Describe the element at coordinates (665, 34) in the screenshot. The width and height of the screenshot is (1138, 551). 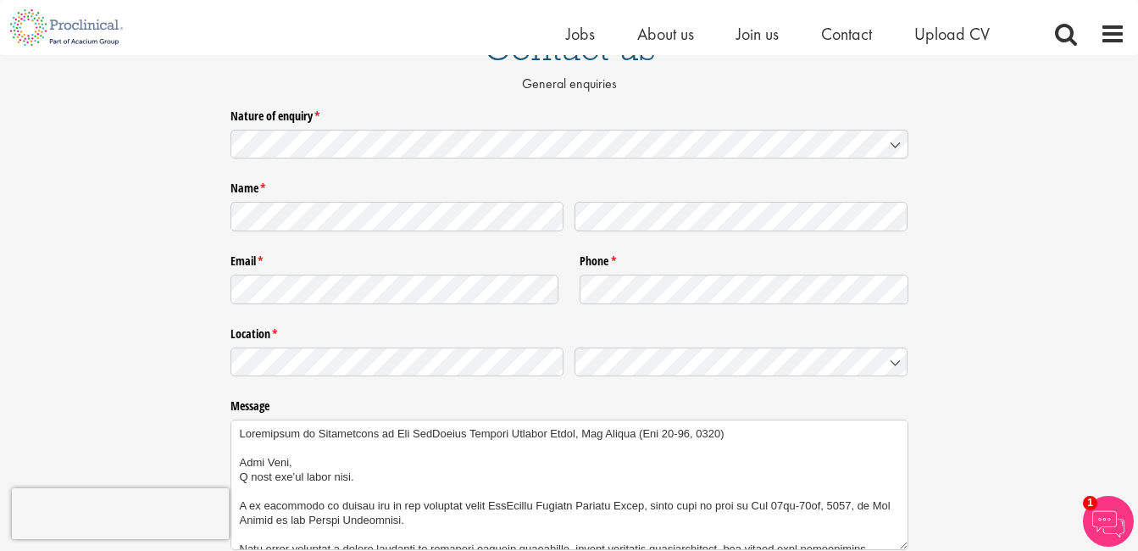
I see `span: About us` at that location.